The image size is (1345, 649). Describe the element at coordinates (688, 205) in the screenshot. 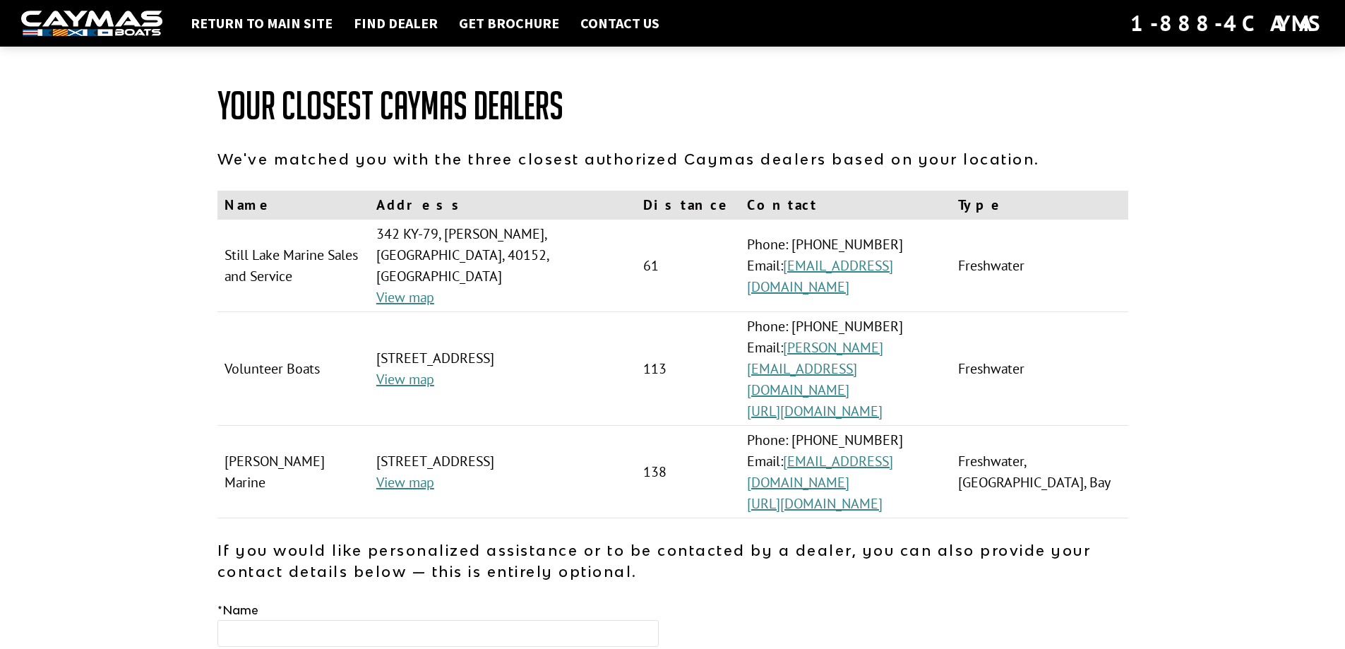

I see `th: Distance` at that location.